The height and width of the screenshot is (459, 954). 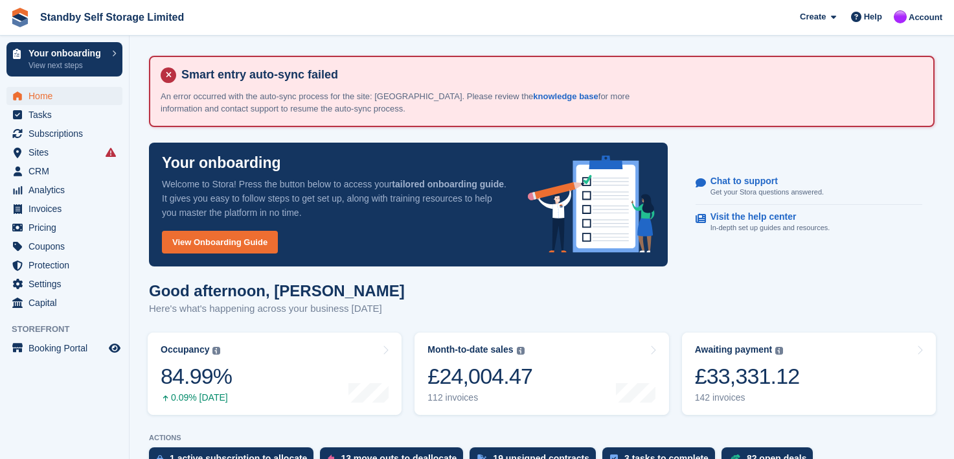 What do you see at coordinates (67, 227) in the screenshot?
I see `span: Pricing` at bounding box center [67, 227].